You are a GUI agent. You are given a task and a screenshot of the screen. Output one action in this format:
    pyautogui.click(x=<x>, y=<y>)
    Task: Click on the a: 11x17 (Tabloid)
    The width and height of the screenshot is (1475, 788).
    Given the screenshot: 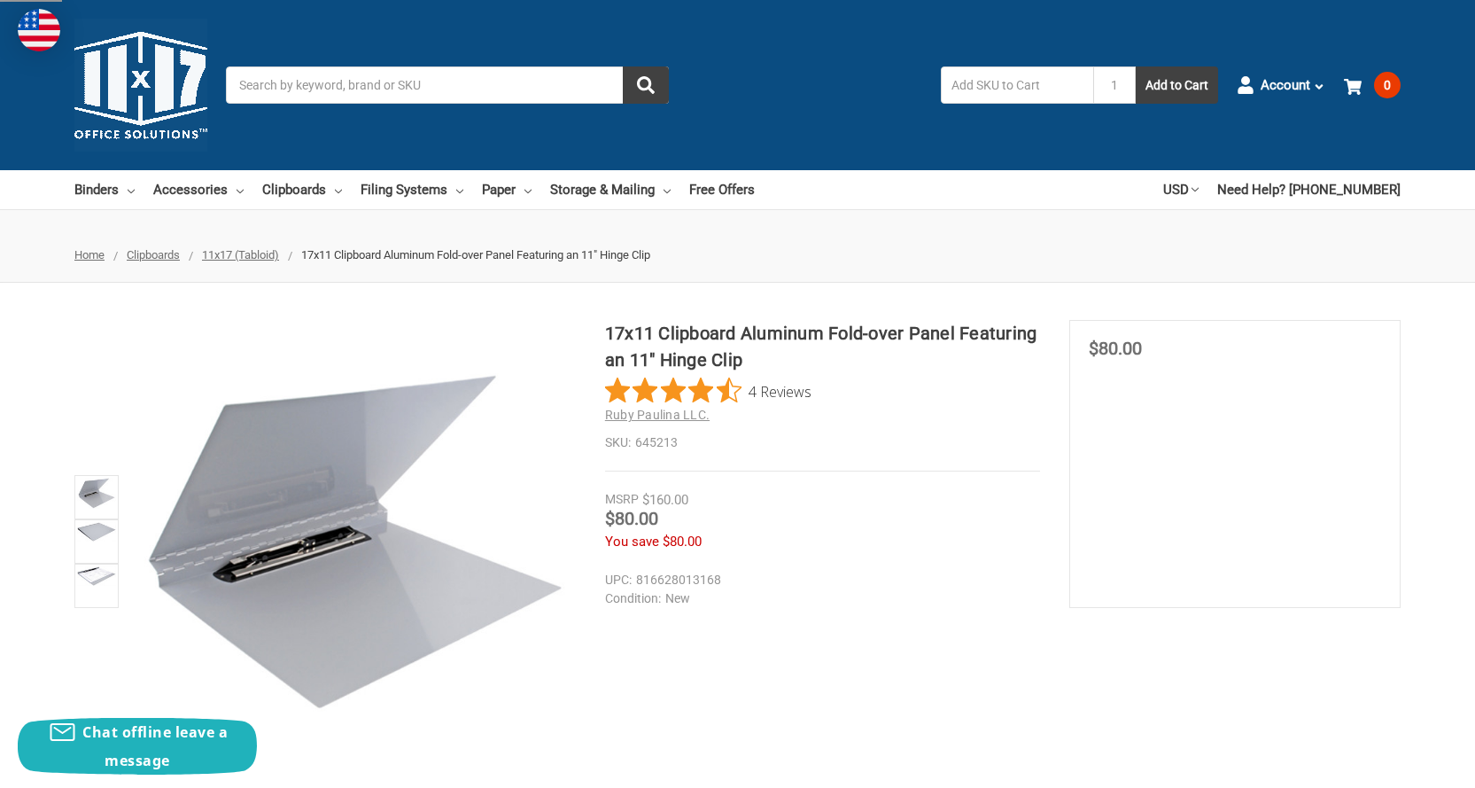 What is the action you would take?
    pyautogui.click(x=240, y=254)
    